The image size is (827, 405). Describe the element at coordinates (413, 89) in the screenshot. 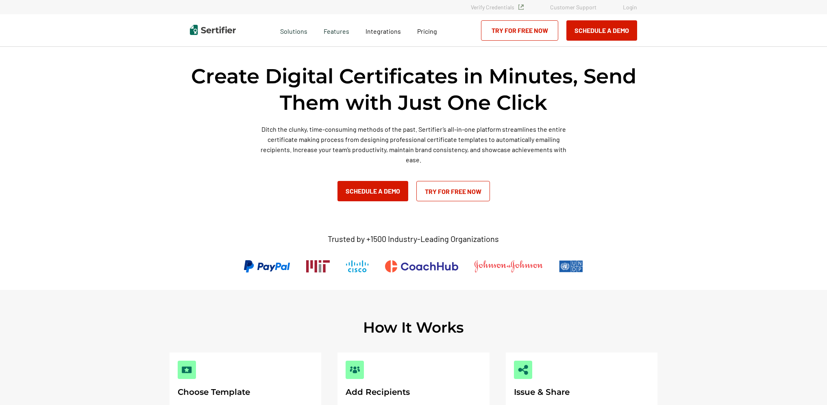

I see `h1: Create Digital Certificates in Minutes, Send Them with Just One Click` at that location.